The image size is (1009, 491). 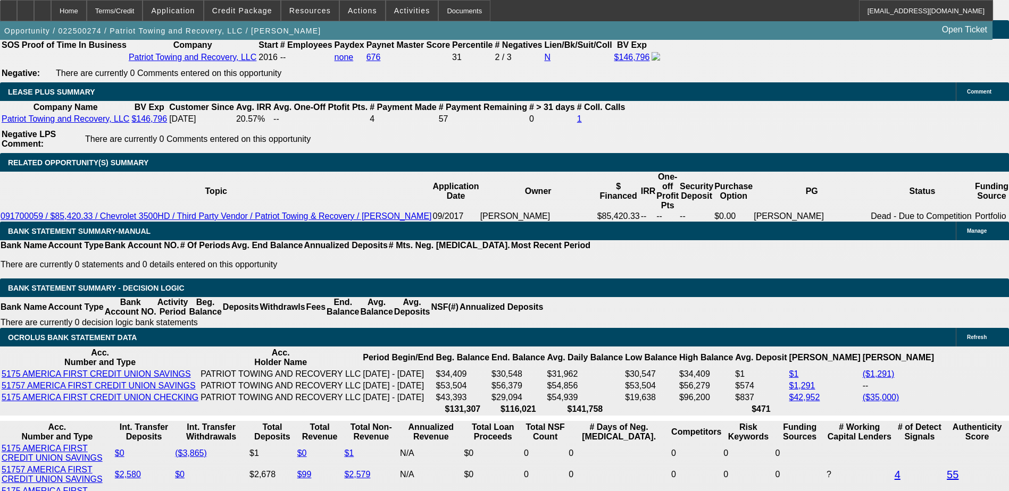 I want to click on span: LEASE PLUS SUMMARY, so click(x=52, y=92).